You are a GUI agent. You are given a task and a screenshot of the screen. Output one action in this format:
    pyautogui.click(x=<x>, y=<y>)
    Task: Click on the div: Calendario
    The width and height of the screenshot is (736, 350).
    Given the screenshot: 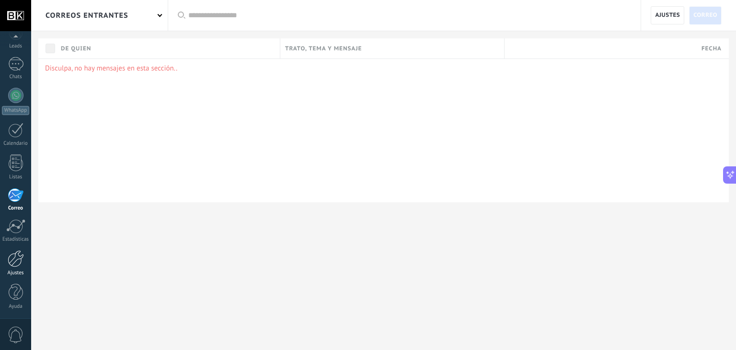 What is the action you would take?
    pyautogui.click(x=16, y=143)
    